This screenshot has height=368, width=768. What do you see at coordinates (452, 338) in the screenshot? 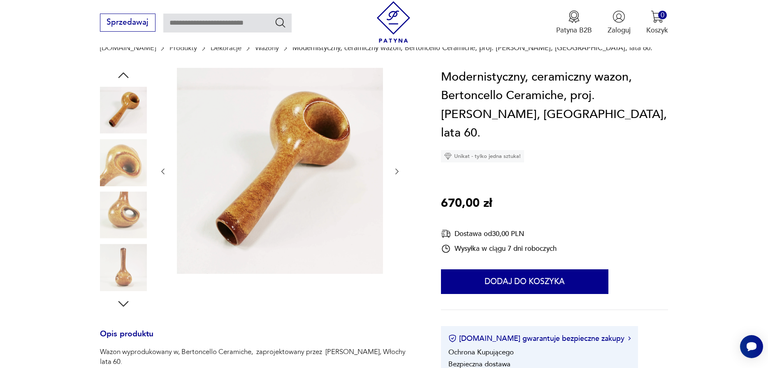
I see `img: Ikona certyfikatu` at bounding box center [452, 338].